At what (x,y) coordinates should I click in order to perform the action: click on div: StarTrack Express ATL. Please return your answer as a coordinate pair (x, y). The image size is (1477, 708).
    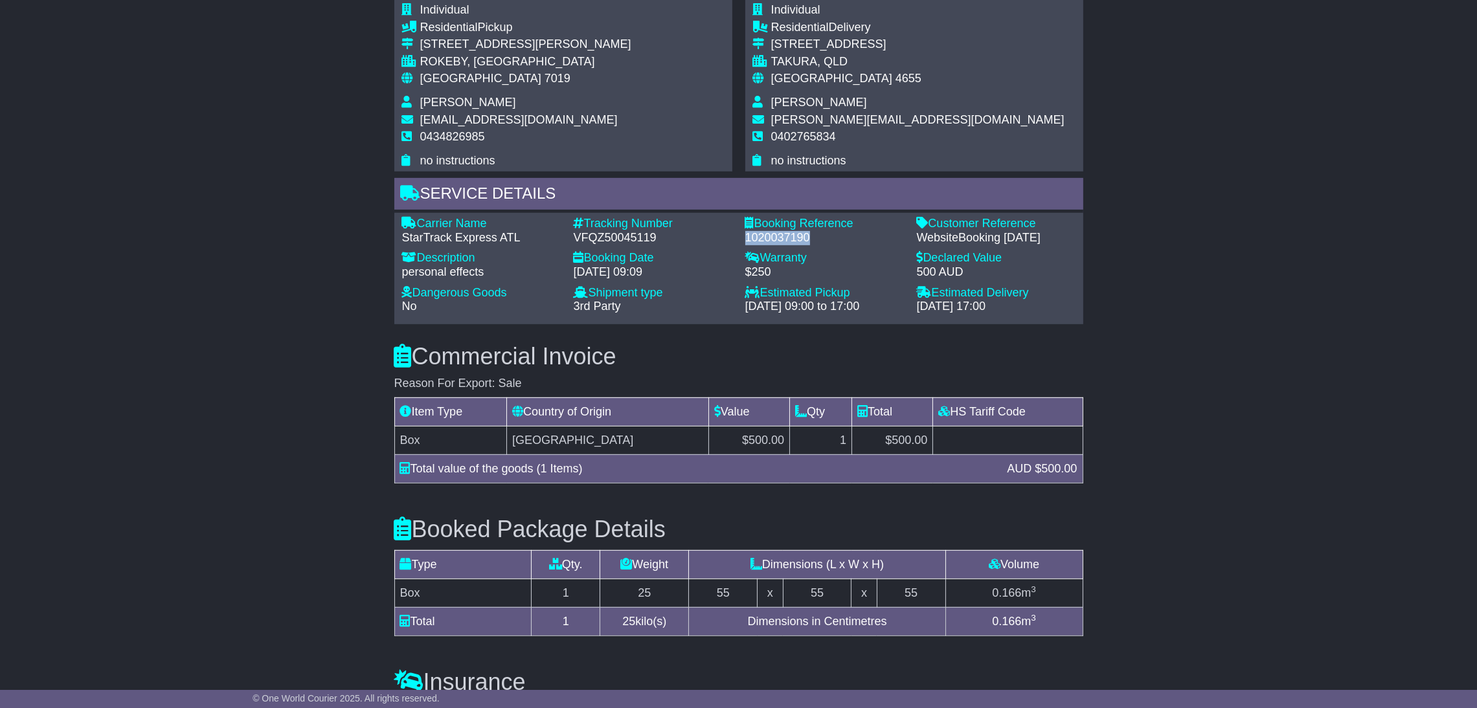
    Looking at the image, I should click on (481, 238).